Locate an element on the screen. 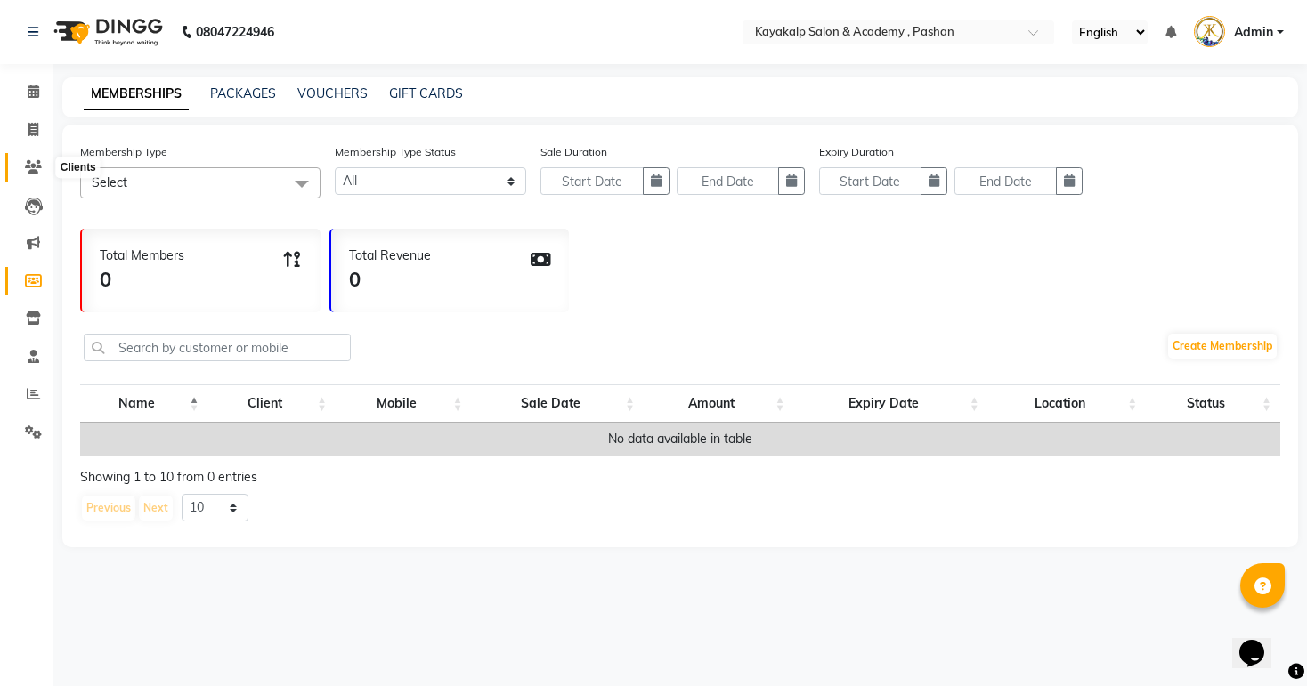 This screenshot has height=686, width=1307. a: VOUCHERS is located at coordinates (332, 93).